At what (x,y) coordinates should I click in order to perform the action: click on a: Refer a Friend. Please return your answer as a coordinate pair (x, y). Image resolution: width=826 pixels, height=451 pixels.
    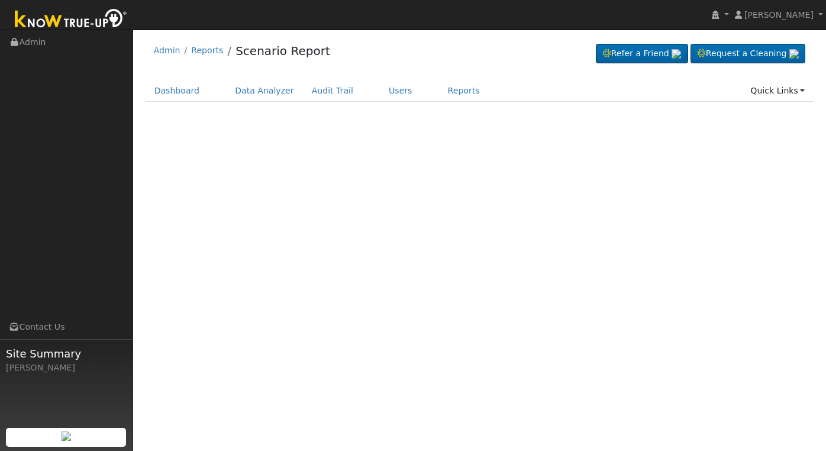
    Looking at the image, I should click on (642, 54).